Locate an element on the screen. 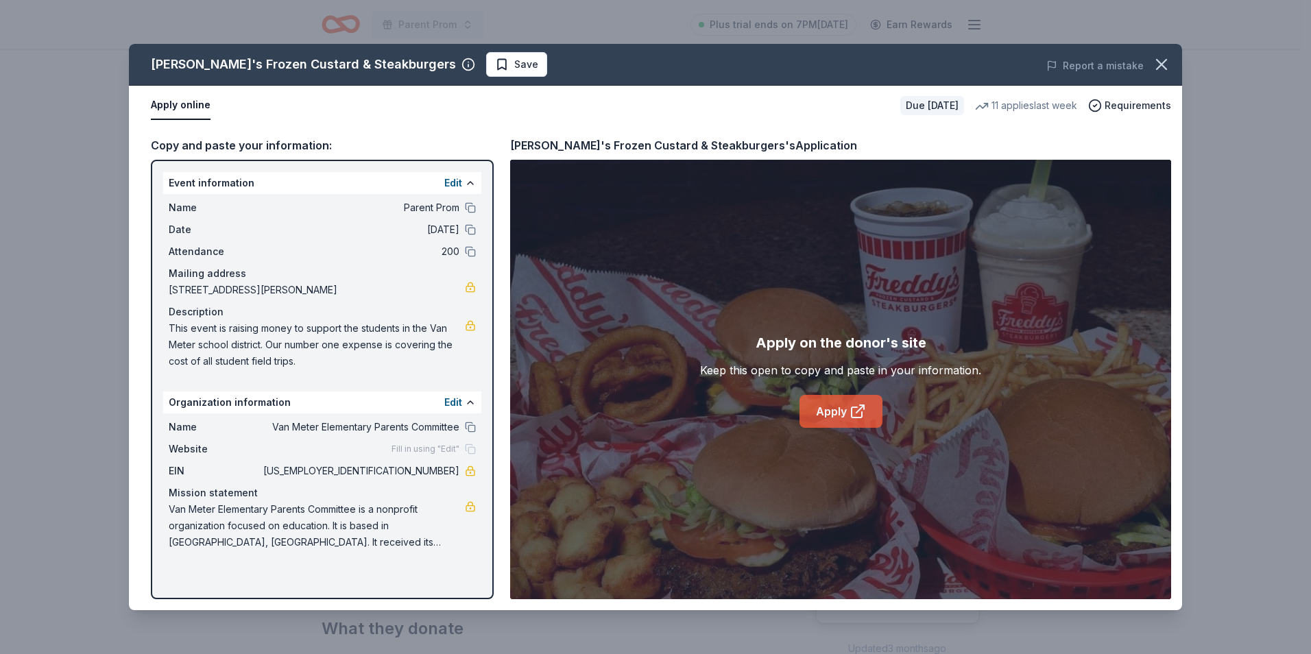 The height and width of the screenshot is (654, 1311). button: Save is located at coordinates (516, 64).